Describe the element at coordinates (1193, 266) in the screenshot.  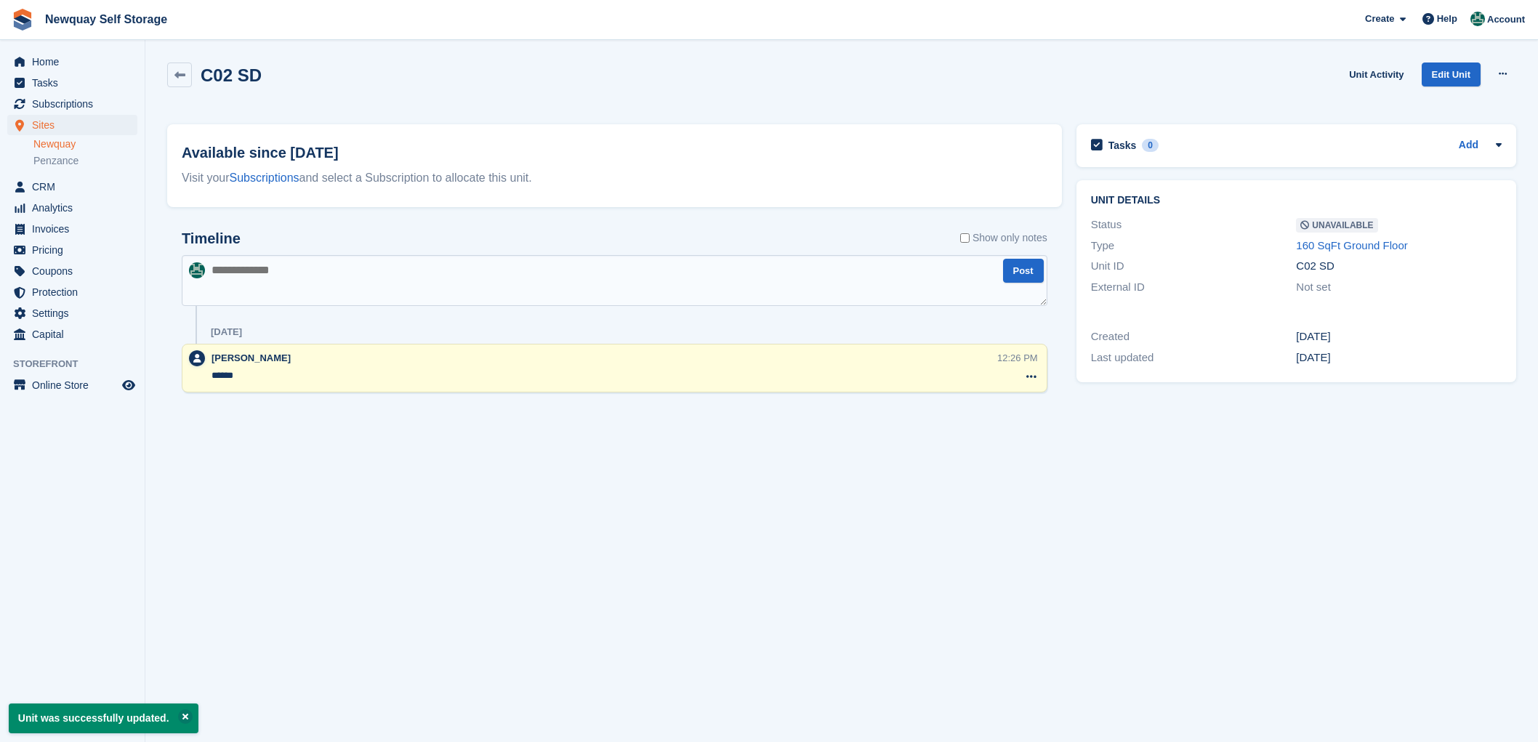
I see `div: Unit ID` at that location.